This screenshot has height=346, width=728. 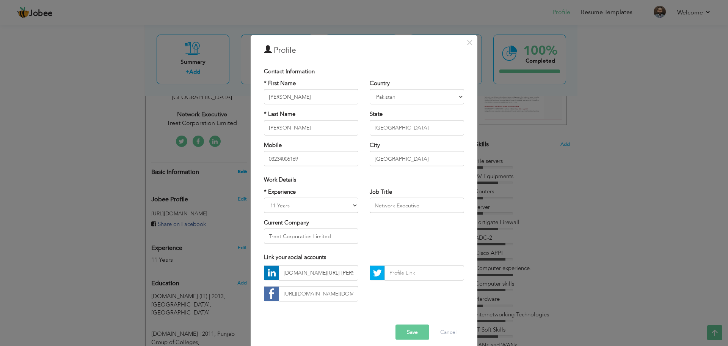 What do you see at coordinates (272, 293) in the screenshot?
I see `img: facebook` at bounding box center [272, 293].